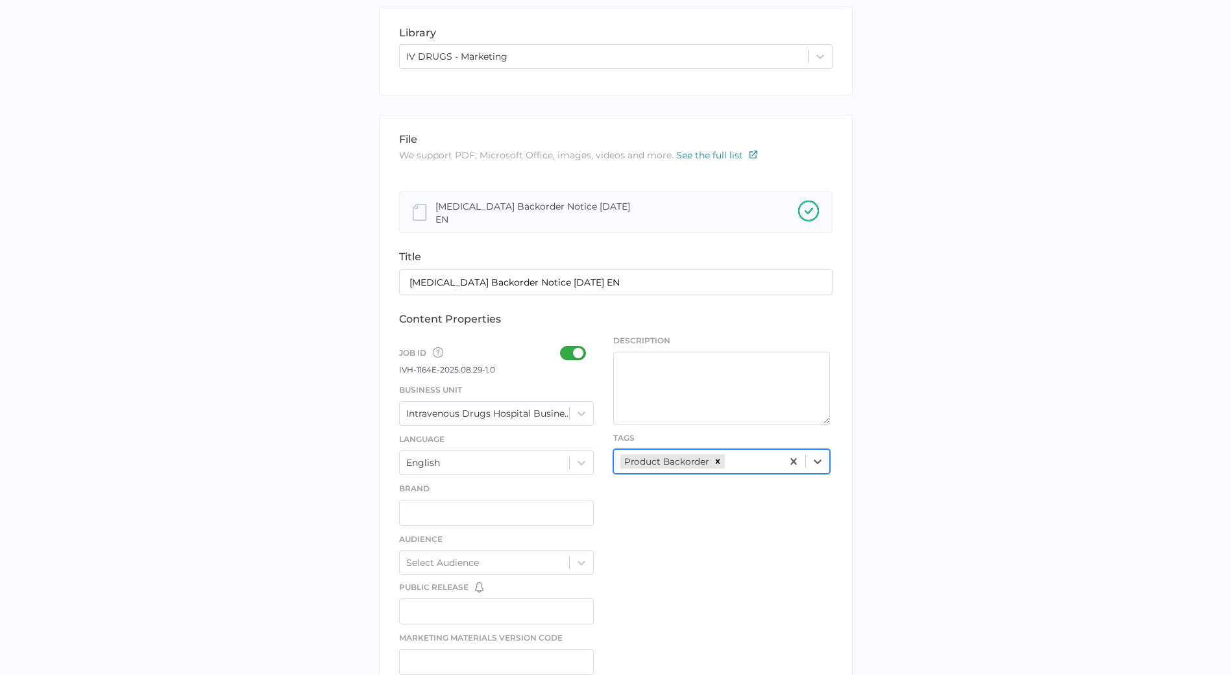 The width and height of the screenshot is (1231, 675). Describe the element at coordinates (722, 341) in the screenshot. I see `span: Description` at that location.